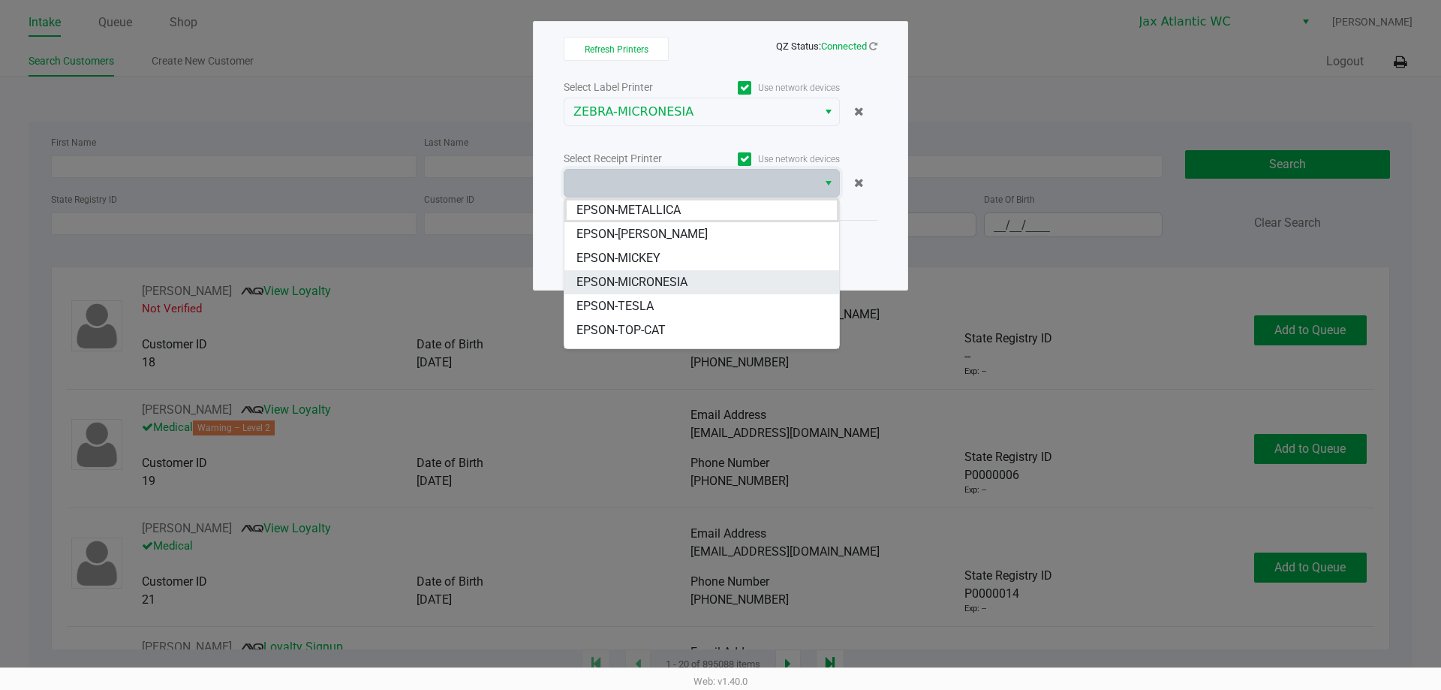 This screenshot has width=1441, height=690. Describe the element at coordinates (633, 158) in the screenshot. I see `div: Select Receipt Printer` at that location.